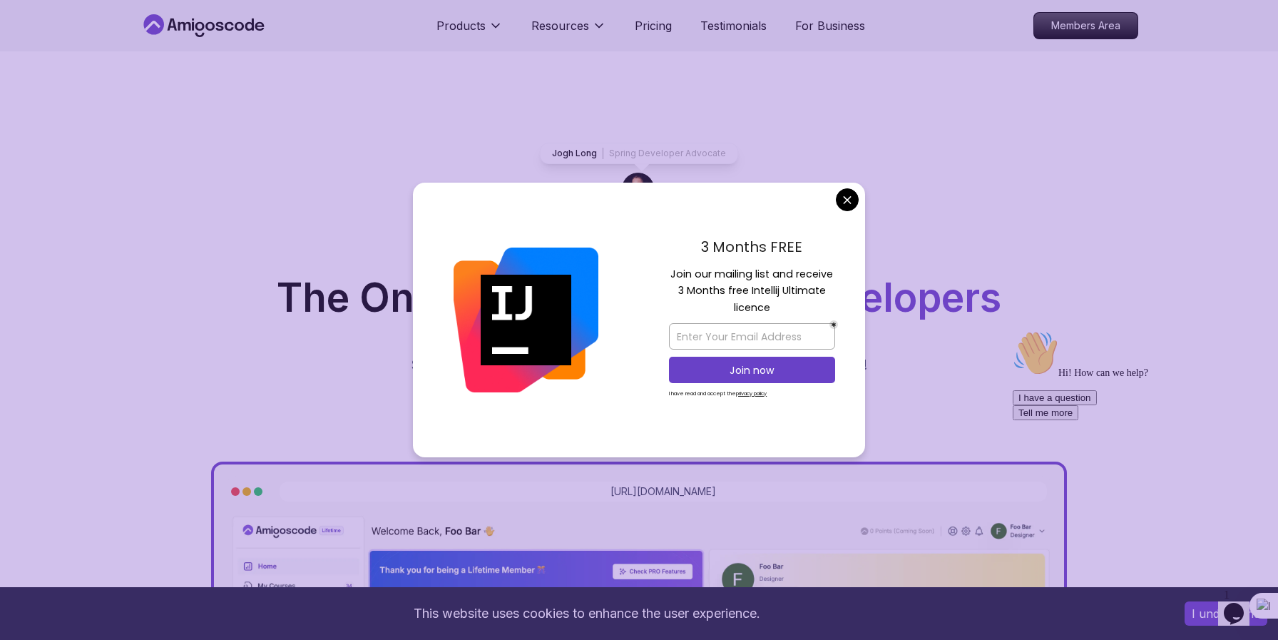  I want to click on a: Pricing, so click(653, 26).